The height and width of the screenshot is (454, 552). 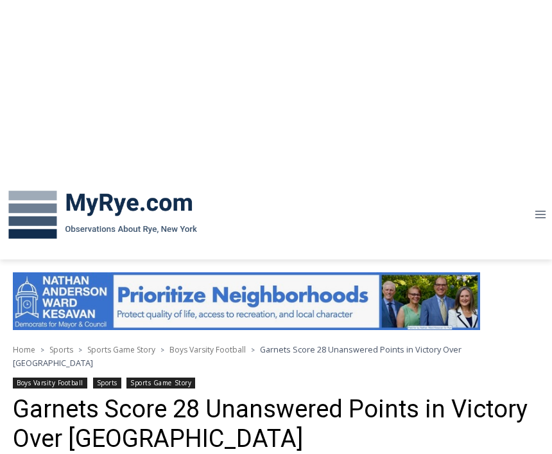 What do you see at coordinates (24, 349) in the screenshot?
I see `span: Home` at bounding box center [24, 349].